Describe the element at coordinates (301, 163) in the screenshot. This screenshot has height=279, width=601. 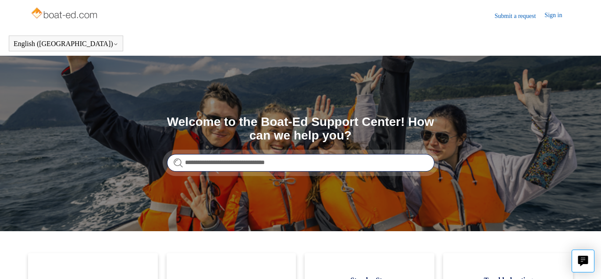
I see `input: Search` at that location.